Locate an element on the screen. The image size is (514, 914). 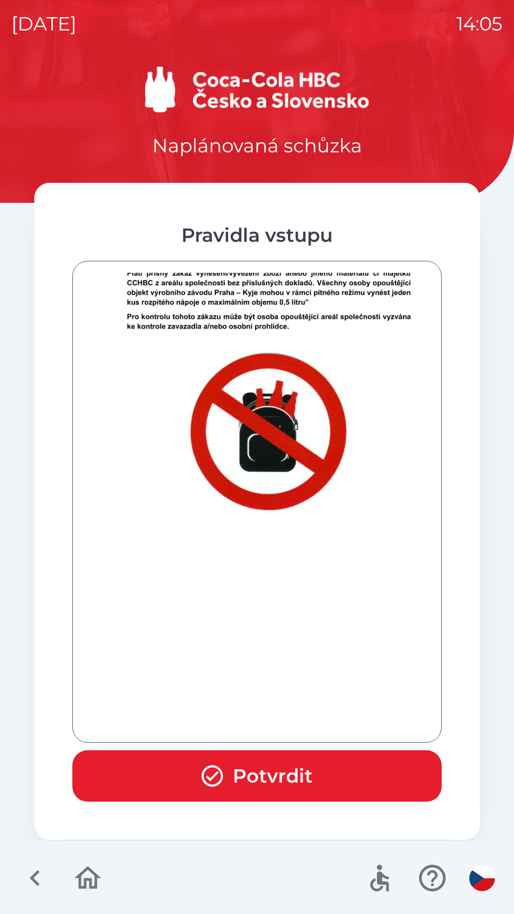
button: Potvrdit is located at coordinates (257, 776).